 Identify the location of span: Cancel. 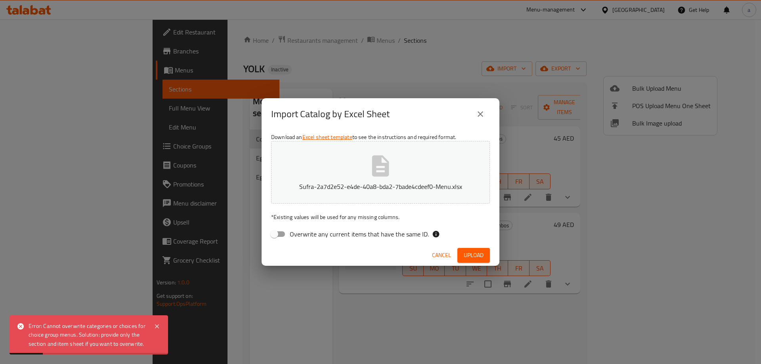
(441, 255).